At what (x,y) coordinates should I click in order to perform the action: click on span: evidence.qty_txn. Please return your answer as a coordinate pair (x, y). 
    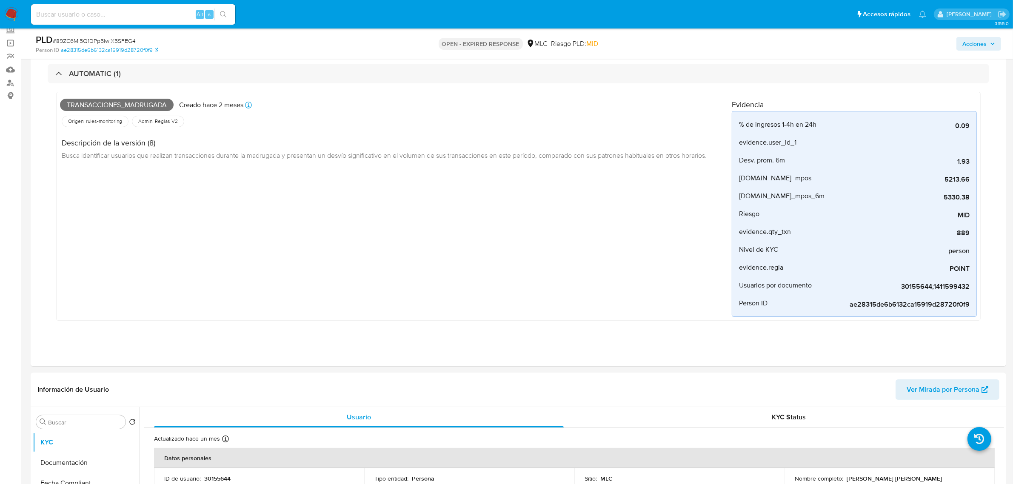
    Looking at the image, I should click on (765, 232).